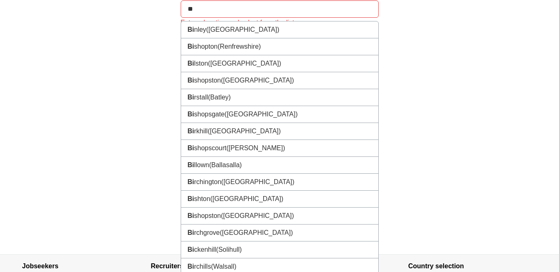 The height and width of the screenshot is (272, 559). What do you see at coordinates (280, 47) in the screenshot?
I see `li: shopton` at bounding box center [280, 47].